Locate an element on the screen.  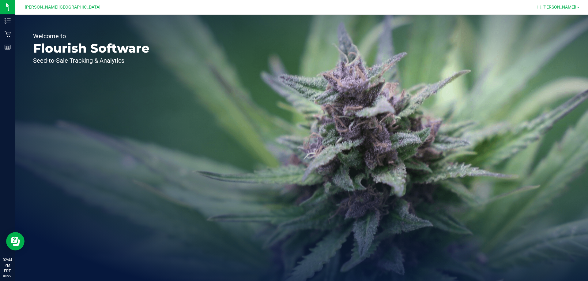
p: 08/22 is located at coordinates (7, 276).